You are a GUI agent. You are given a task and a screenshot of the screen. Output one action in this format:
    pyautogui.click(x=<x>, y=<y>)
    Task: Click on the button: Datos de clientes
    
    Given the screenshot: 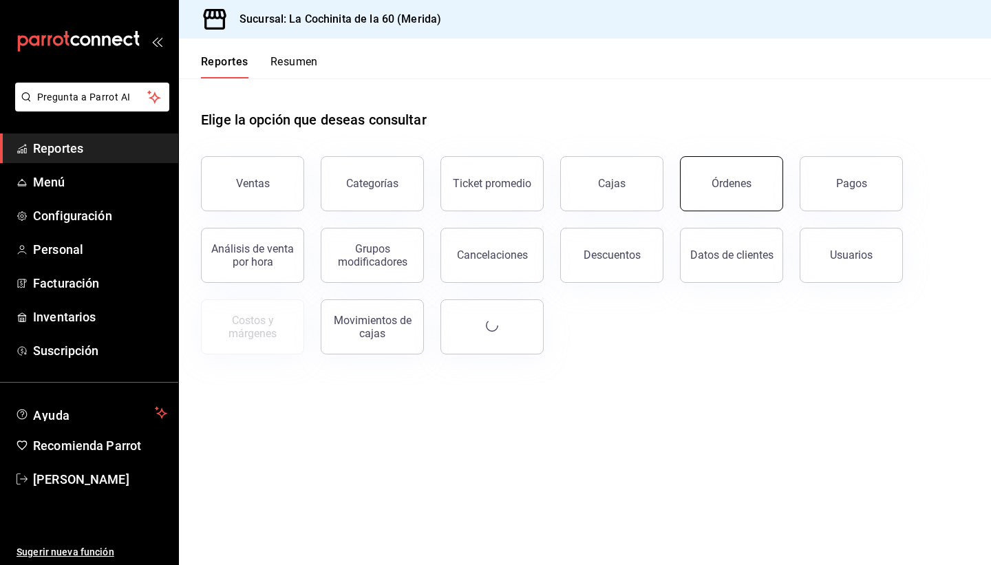 What is the action you would take?
    pyautogui.click(x=731, y=255)
    